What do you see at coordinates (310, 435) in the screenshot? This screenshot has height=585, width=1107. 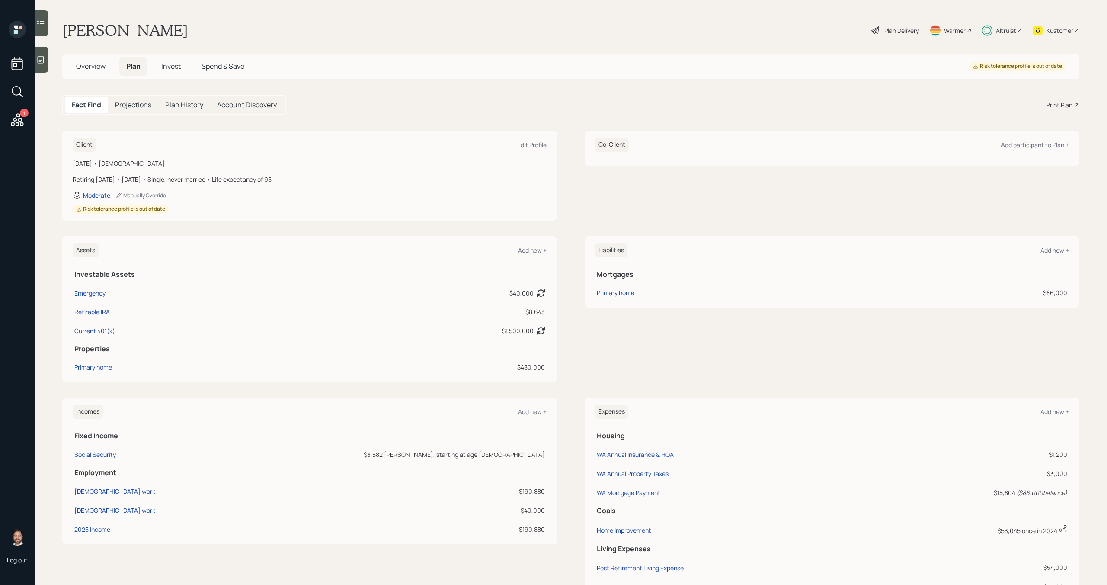 I see `h5: Fixed Income` at bounding box center [310, 435].